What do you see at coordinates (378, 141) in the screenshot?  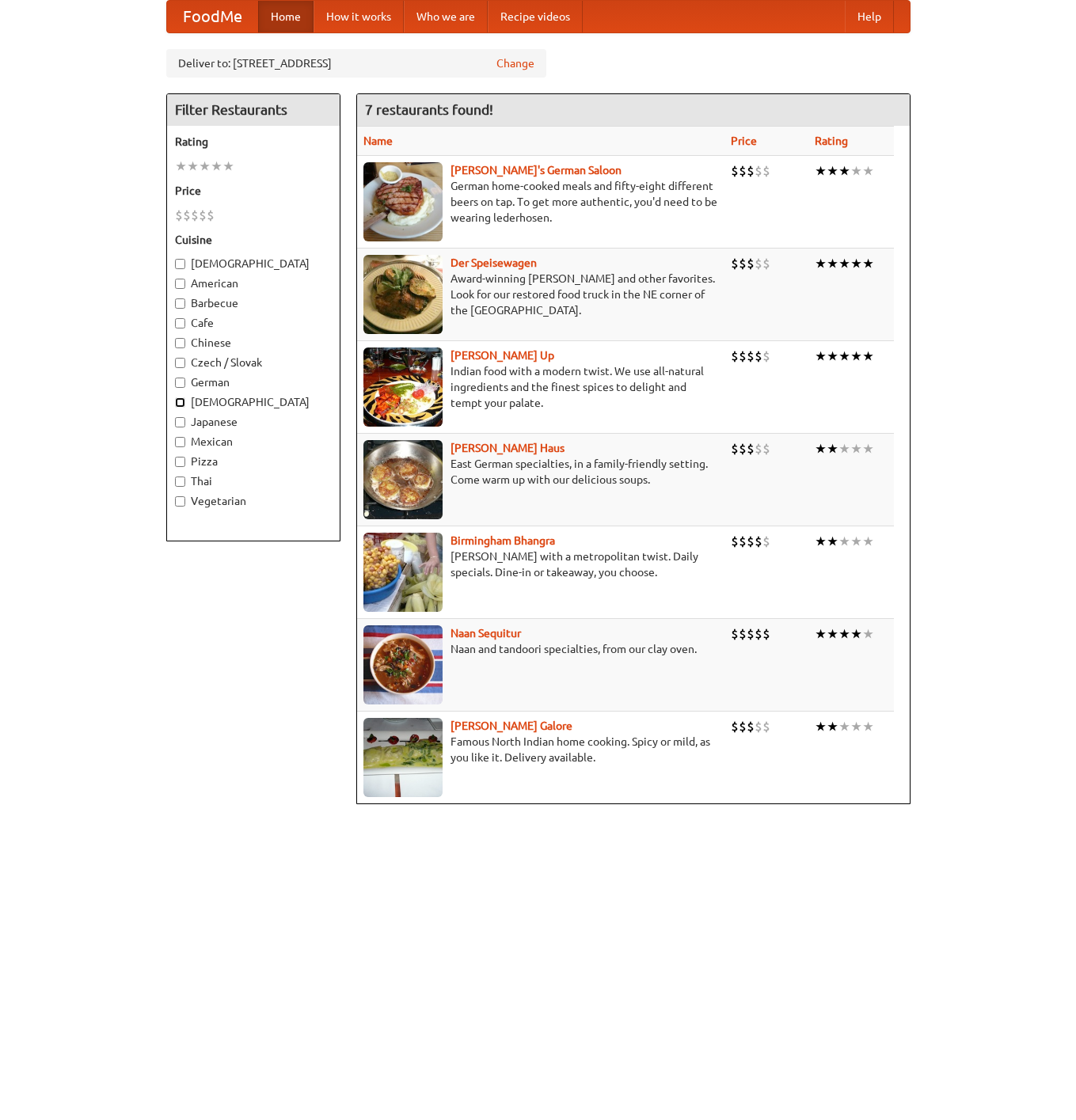 I see `a: Name` at bounding box center [378, 141].